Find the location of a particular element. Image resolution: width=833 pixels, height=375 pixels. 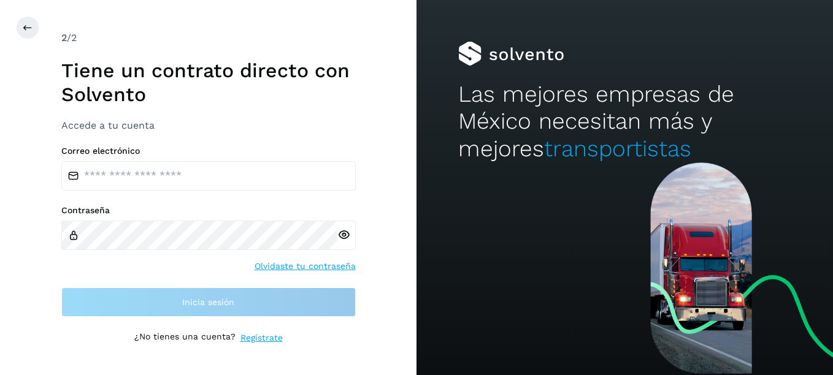

h2: Las mejores empresas de México necesitan más y mejores is located at coordinates (625, 121).